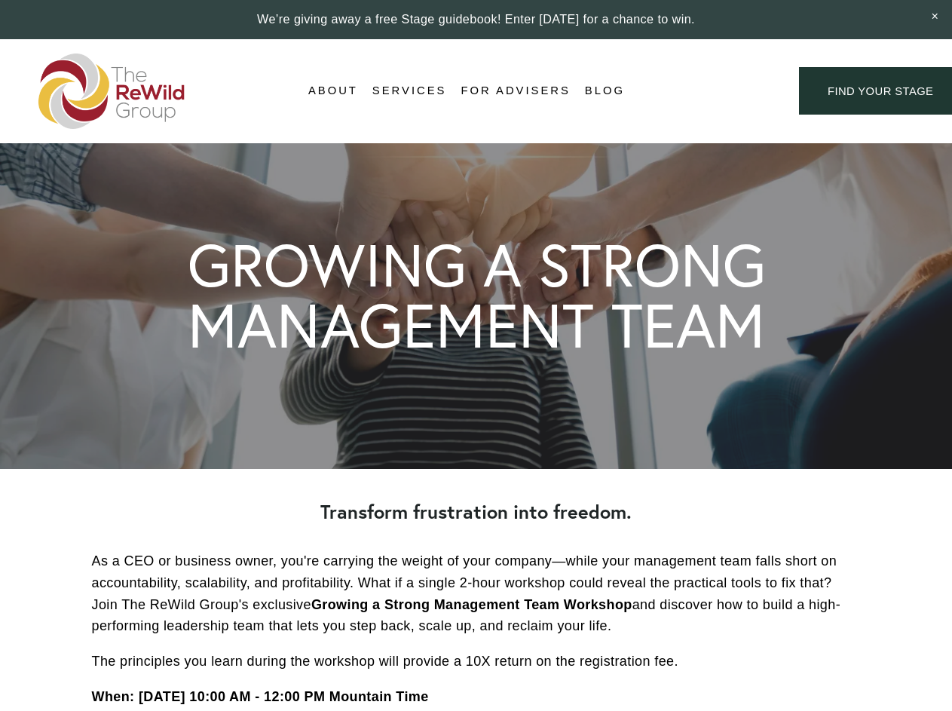 The image size is (952, 711). What do you see at coordinates (476, 511) in the screenshot?
I see `strong: Transform frustration into freedom.` at bounding box center [476, 511].